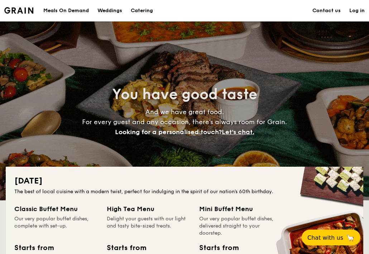  I want to click on div: High Tea Menu, so click(149, 209).